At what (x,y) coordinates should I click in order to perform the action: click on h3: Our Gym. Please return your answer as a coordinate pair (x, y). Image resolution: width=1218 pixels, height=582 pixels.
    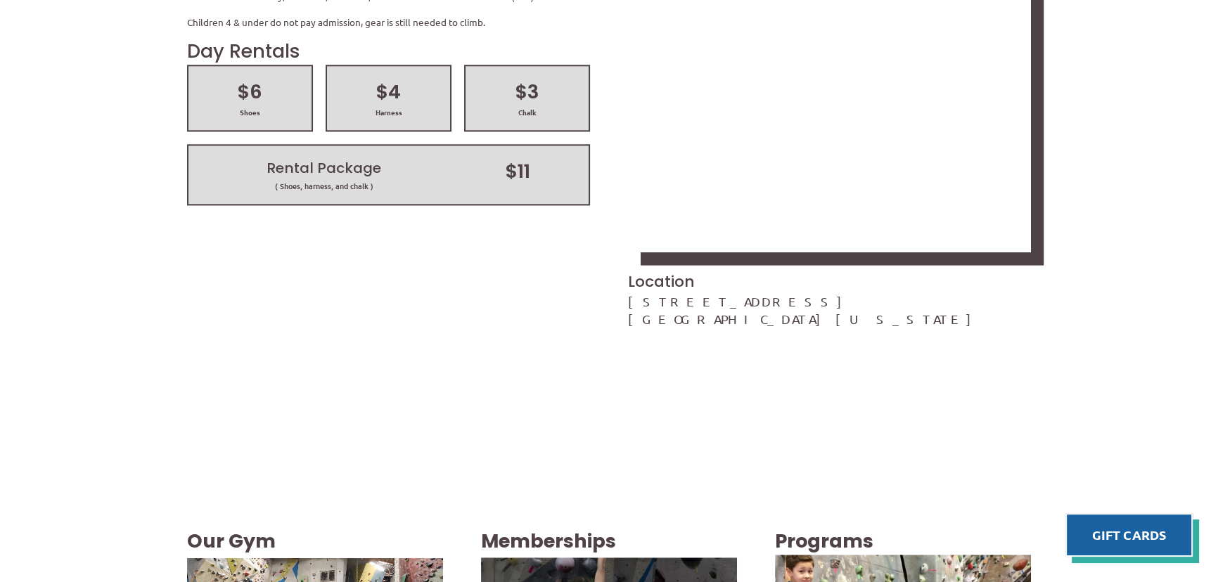
    Looking at the image, I should click on (315, 541).